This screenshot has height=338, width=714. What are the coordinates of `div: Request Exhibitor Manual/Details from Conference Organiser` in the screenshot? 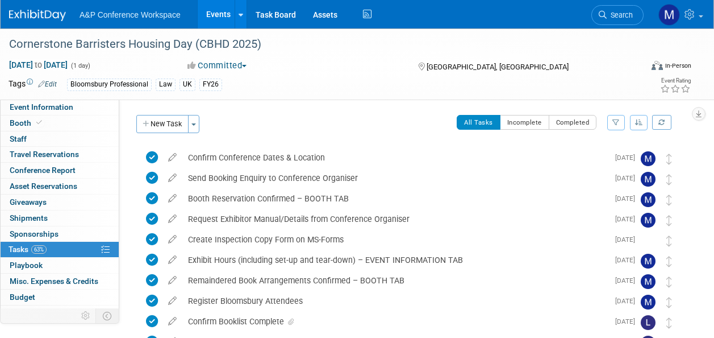 It's located at (395, 219).